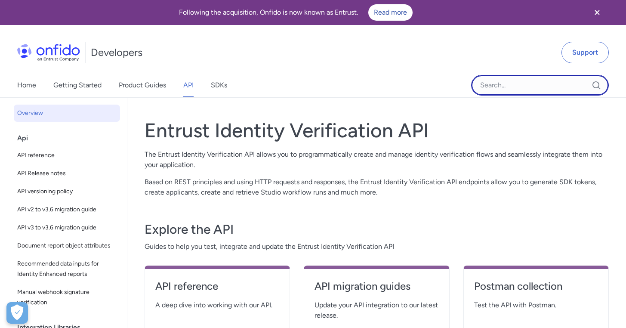 The height and width of the screenshot is (328, 626). I want to click on input: Onfido search input field, so click(540, 85).